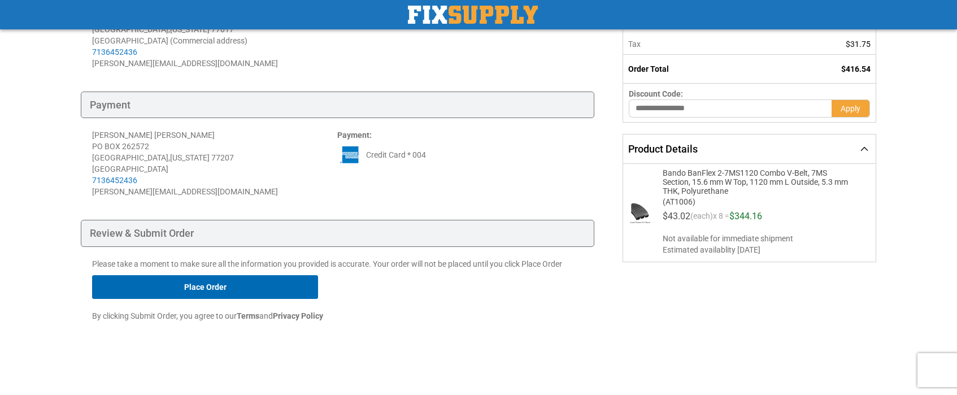 The image size is (957, 395). Describe the element at coordinates (856, 69) in the screenshot. I see `span: $416.54` at that location.